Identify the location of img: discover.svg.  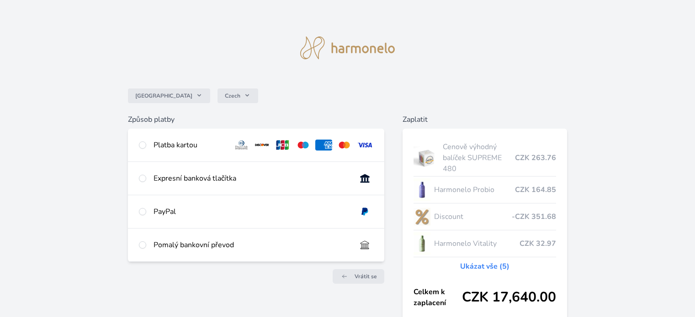
(262, 145).